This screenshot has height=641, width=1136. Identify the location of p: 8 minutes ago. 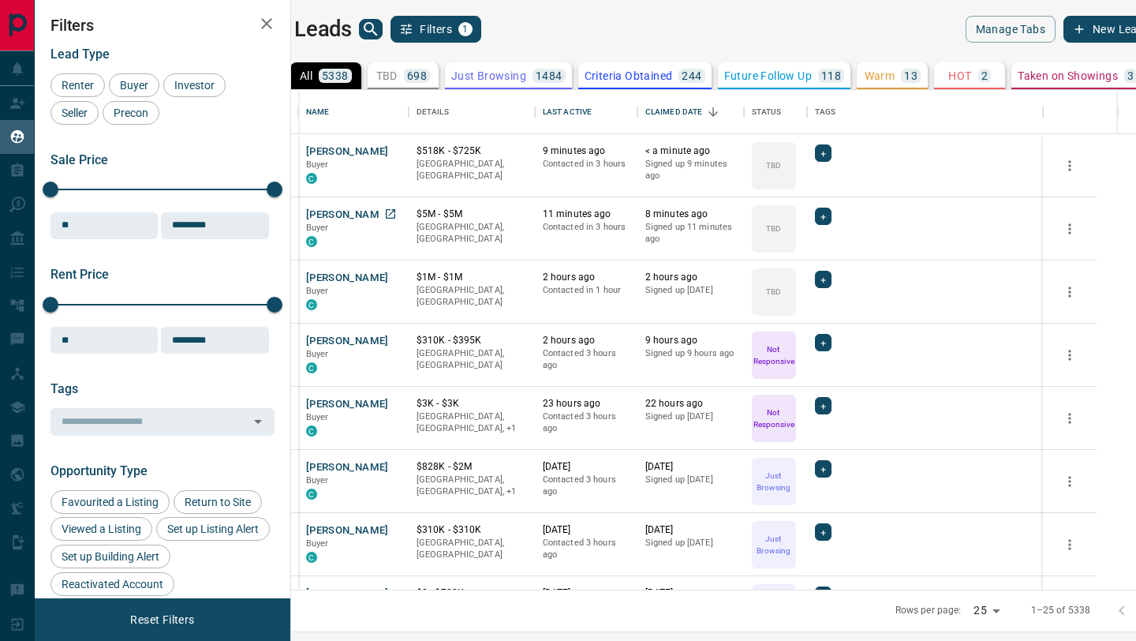
(691, 214).